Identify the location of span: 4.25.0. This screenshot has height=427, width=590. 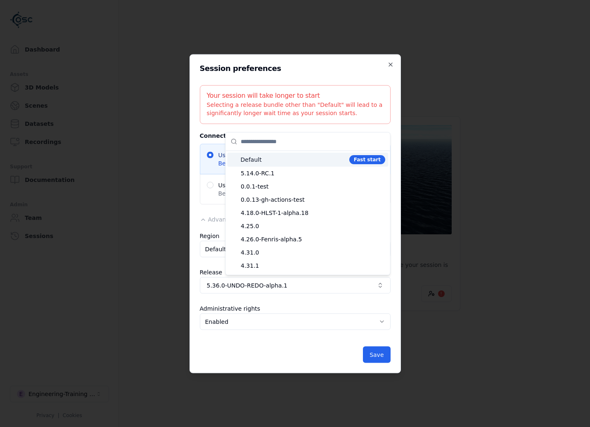
(313, 226).